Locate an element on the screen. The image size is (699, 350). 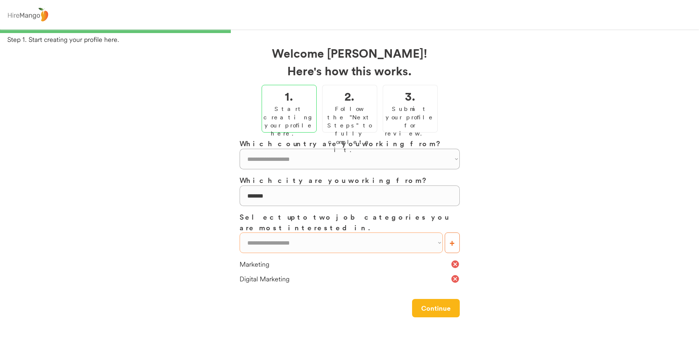
h2: 2. is located at coordinates (349, 96).